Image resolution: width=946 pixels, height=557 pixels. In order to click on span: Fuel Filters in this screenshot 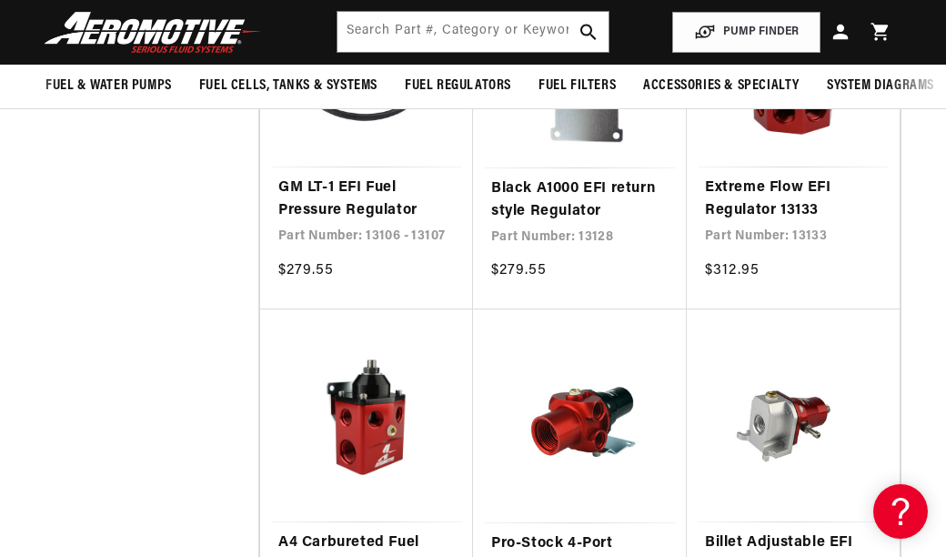, I will do `click(577, 86)`.